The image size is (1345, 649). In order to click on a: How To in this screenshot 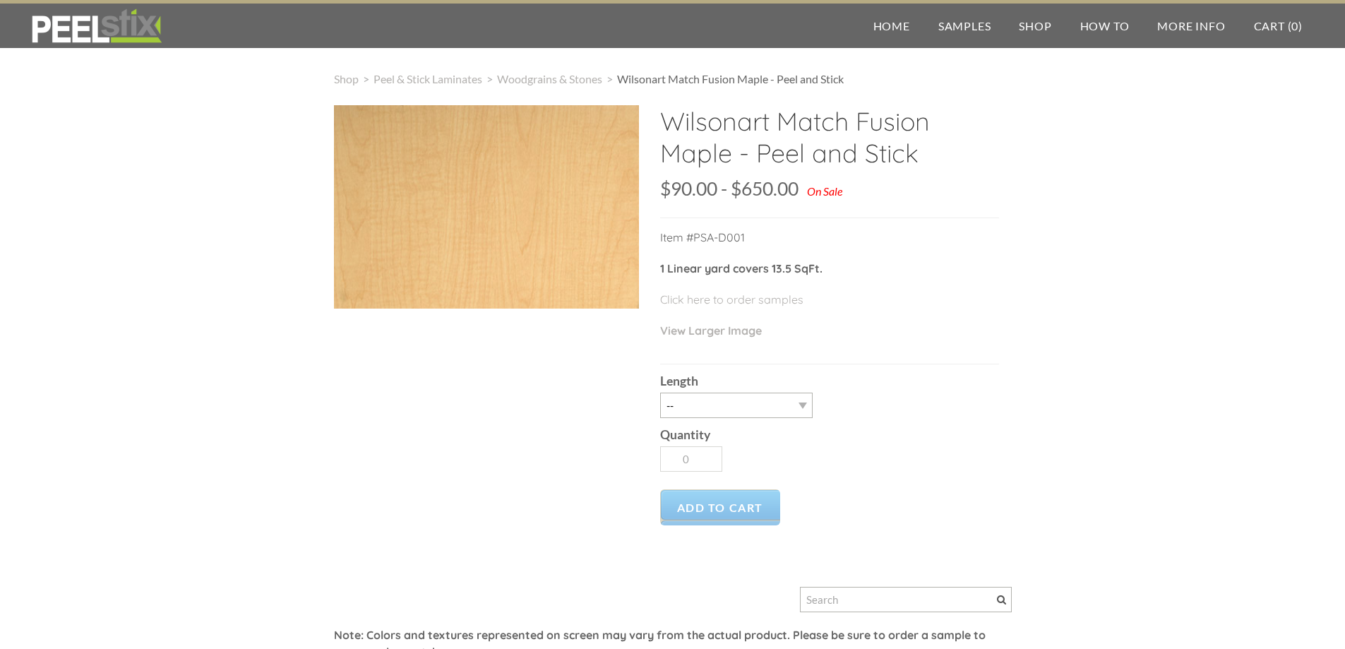, I will do `click(1105, 25)`.